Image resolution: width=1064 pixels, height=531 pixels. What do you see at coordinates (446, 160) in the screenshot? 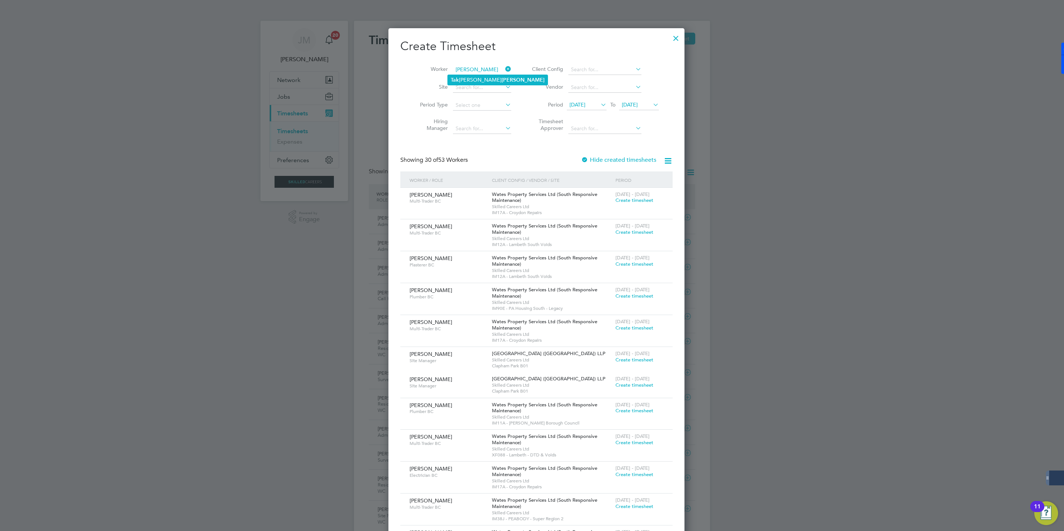
I see `span: 53 Workers` at bounding box center [446, 160].